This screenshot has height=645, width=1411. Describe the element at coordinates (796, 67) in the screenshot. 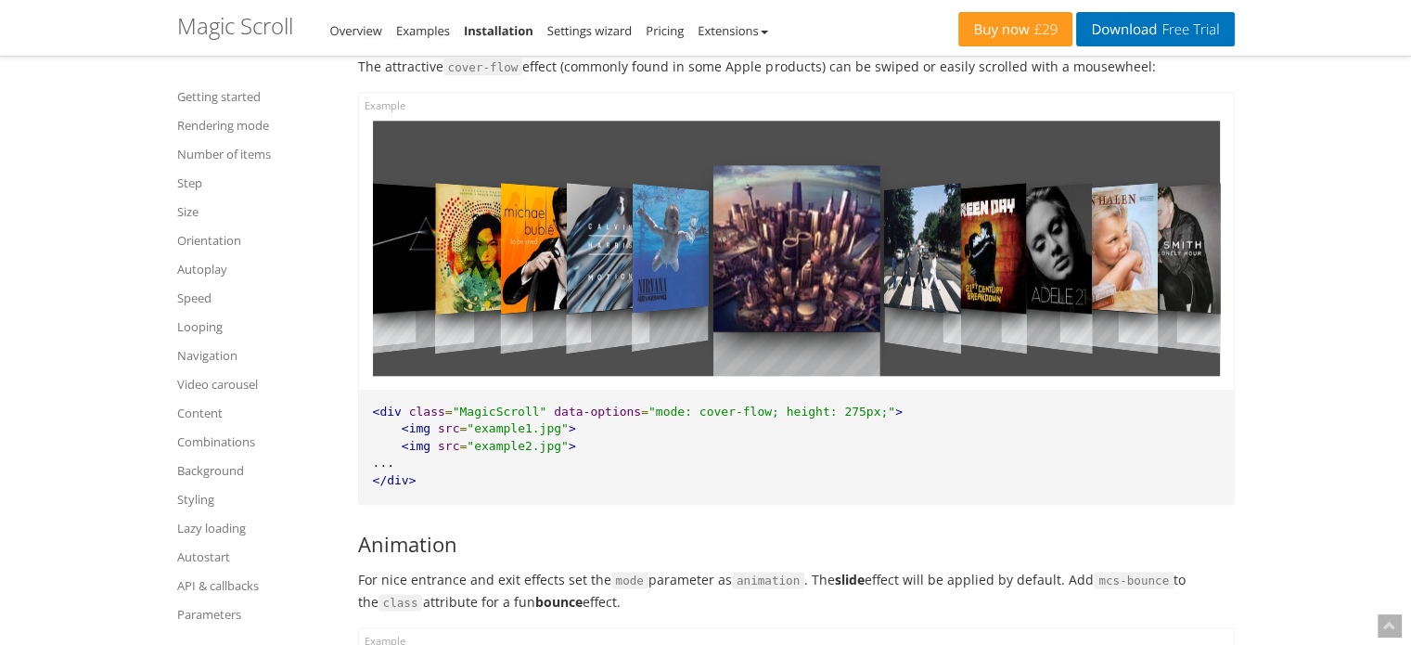

I see `p: The attractive effect (commonly found in some Apple products) can be swiped or easily scrolled wi...` at that location.